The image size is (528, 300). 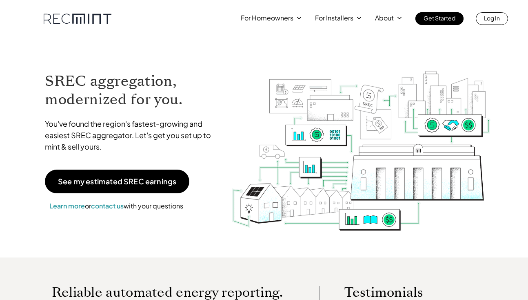 I want to click on p: For Homeowners, so click(x=267, y=18).